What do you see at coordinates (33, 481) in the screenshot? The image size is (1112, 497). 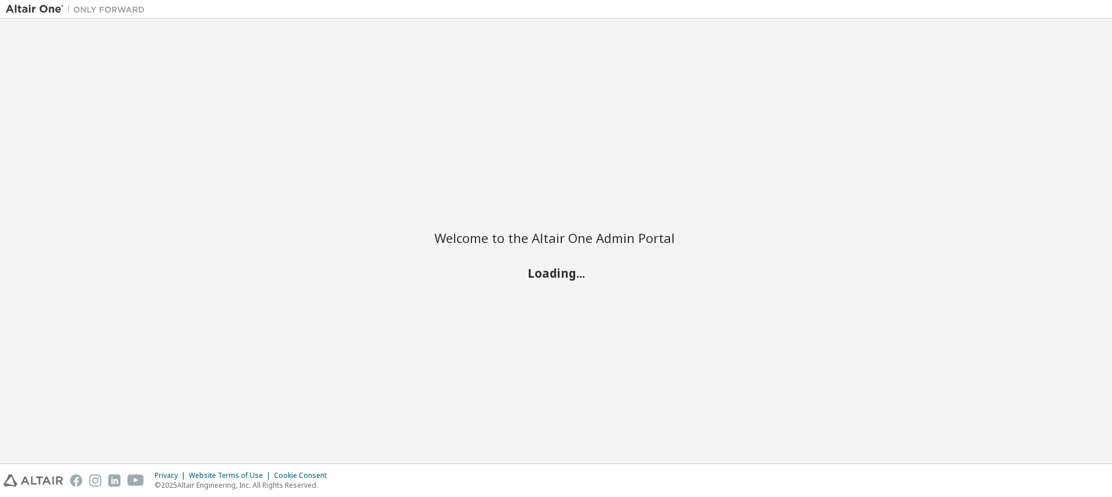 I see `img: altair_logo.svg` at bounding box center [33, 481].